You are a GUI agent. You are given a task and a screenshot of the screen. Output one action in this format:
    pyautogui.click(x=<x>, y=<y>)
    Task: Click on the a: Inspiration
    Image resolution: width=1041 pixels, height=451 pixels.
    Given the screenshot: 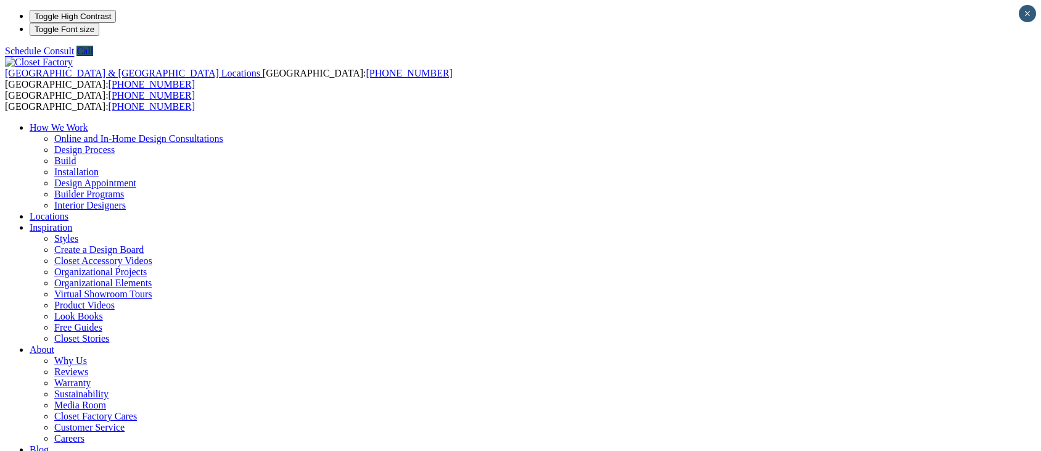 What is the action you would take?
    pyautogui.click(x=51, y=227)
    